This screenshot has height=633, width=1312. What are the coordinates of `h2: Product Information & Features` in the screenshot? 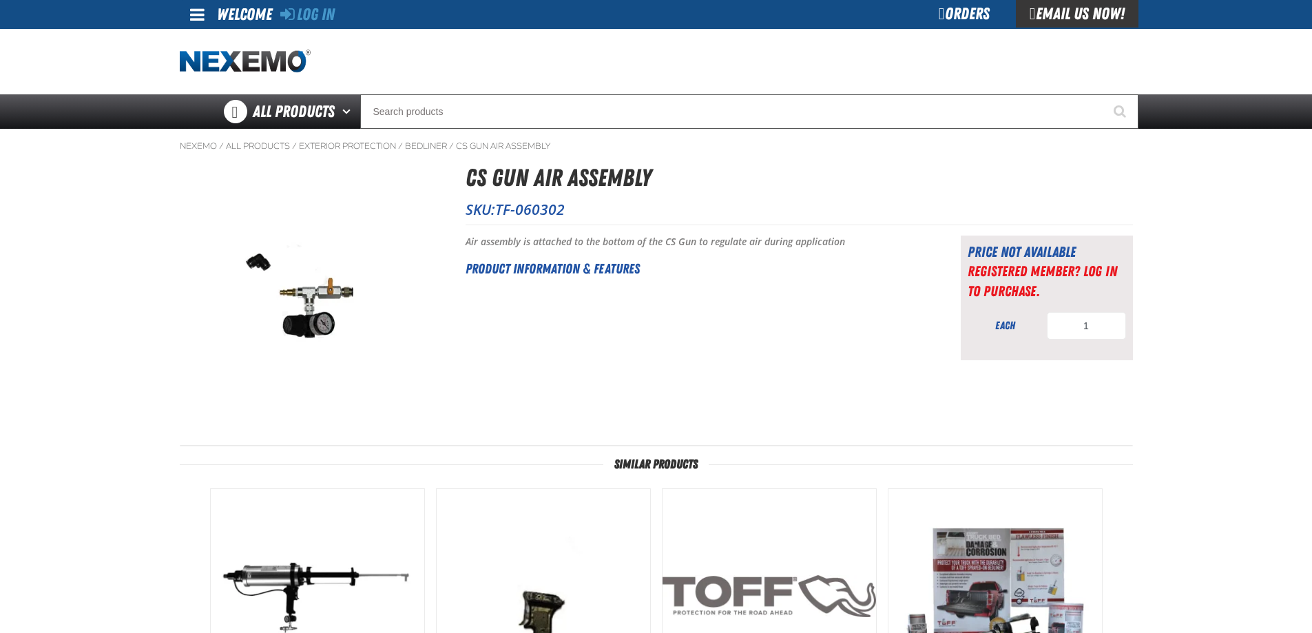 It's located at (696, 269).